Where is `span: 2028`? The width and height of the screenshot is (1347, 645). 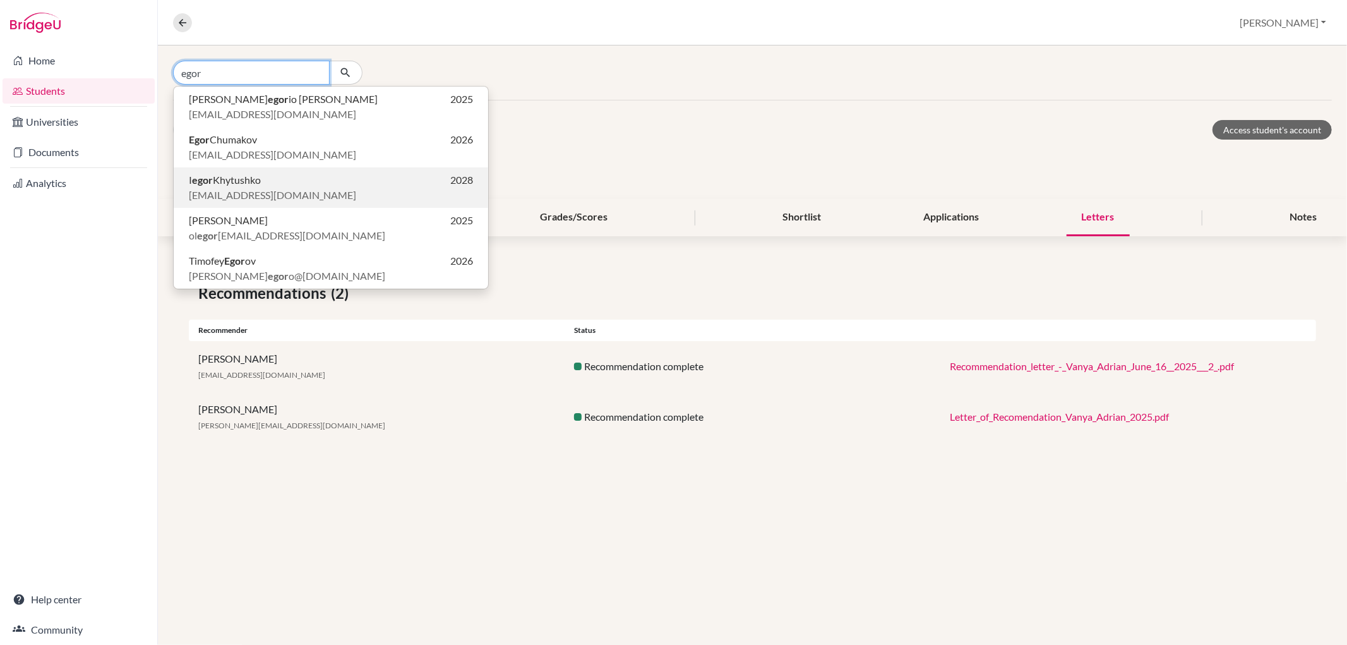
span: 2028 is located at coordinates (462, 180).